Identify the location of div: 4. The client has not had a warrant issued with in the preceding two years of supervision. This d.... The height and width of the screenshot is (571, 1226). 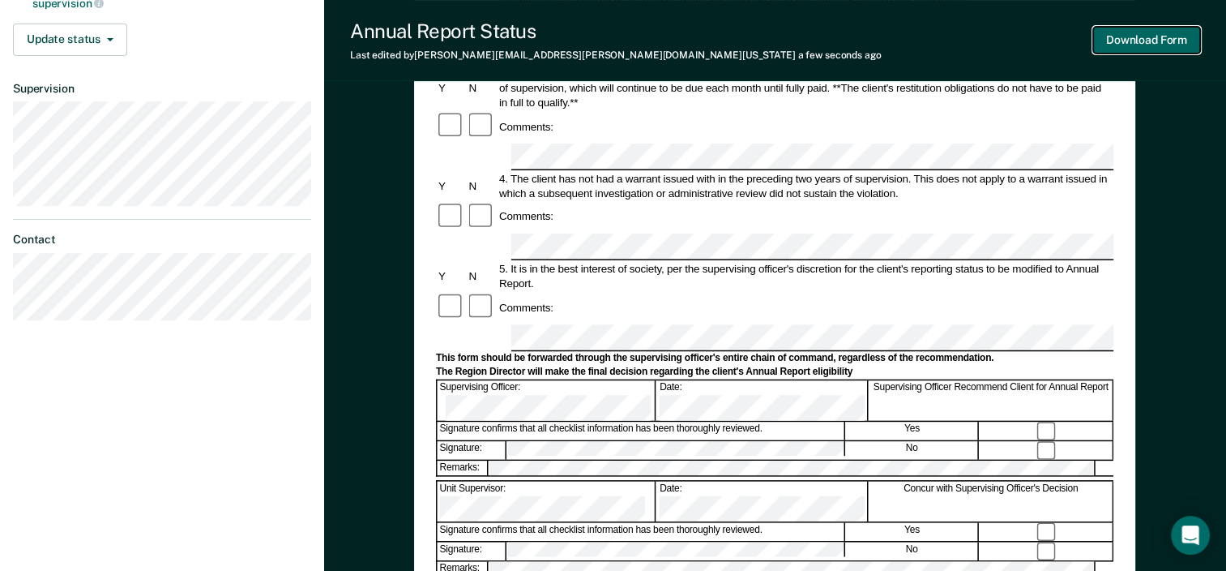
(805, 186).